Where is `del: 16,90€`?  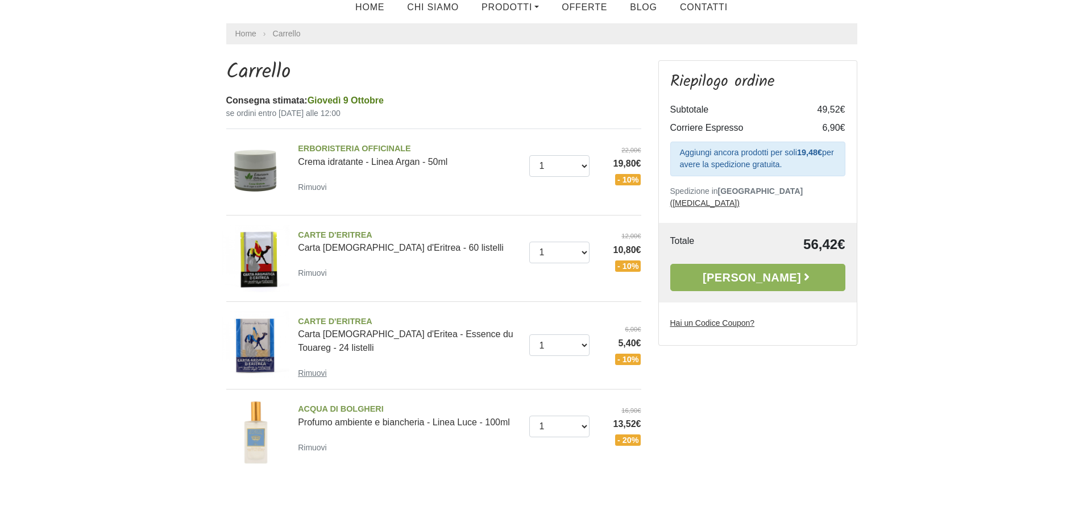 del: 16,90€ is located at coordinates (619, 410).